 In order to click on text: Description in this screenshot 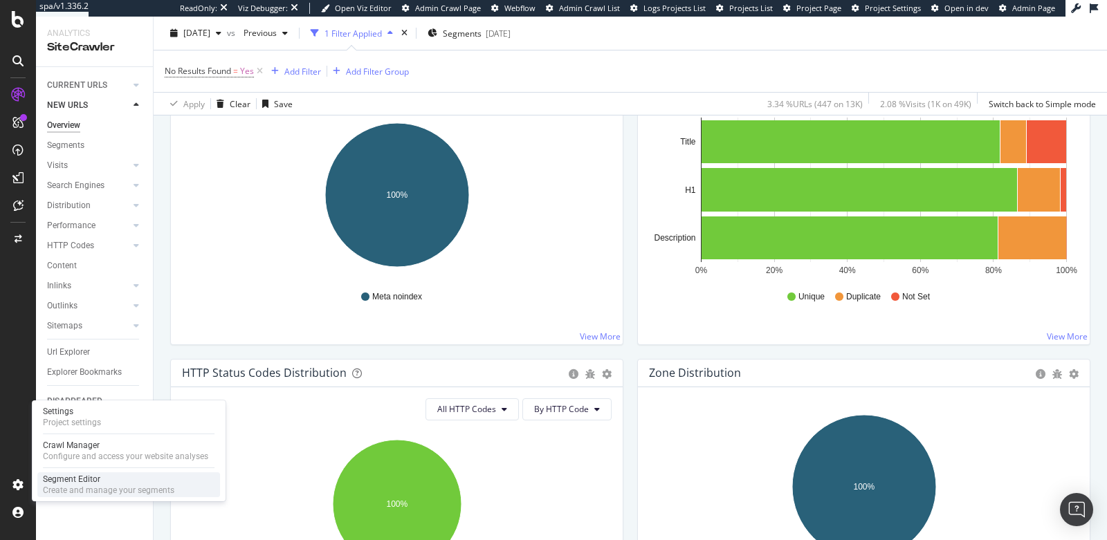, I will do `click(674, 238)`.